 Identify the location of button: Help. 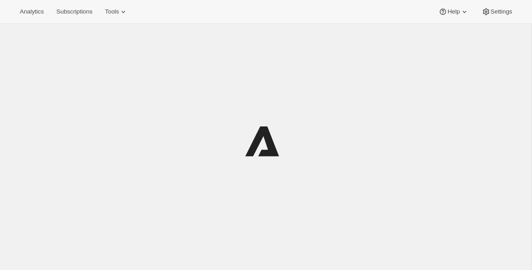
(453, 12).